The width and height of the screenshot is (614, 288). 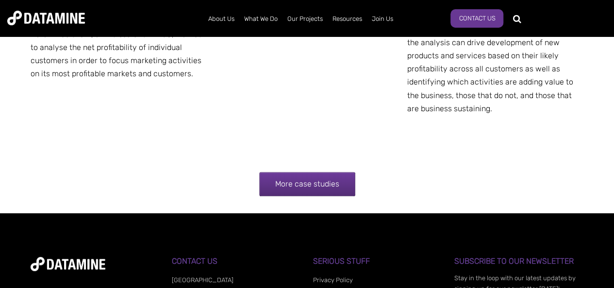 I want to click on a: What We Do, so click(x=261, y=19).